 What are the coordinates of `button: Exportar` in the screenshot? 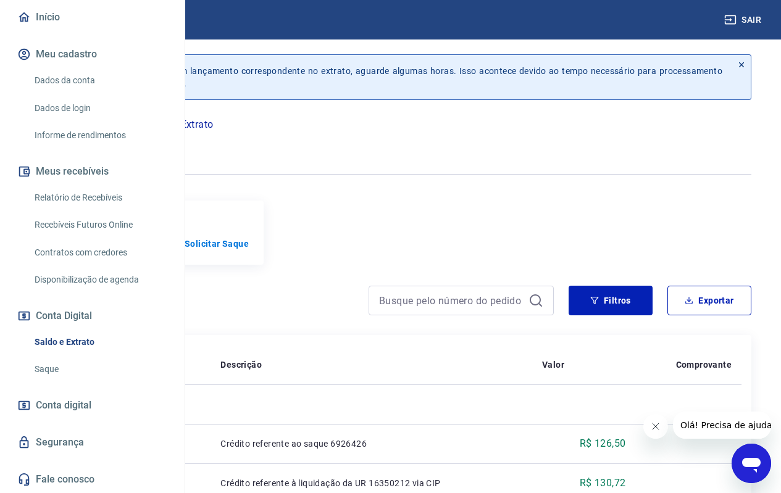 It's located at (710, 301).